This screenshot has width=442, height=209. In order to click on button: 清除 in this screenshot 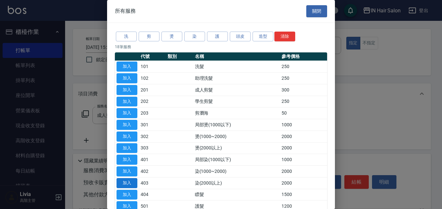, I will do `click(285, 36)`.